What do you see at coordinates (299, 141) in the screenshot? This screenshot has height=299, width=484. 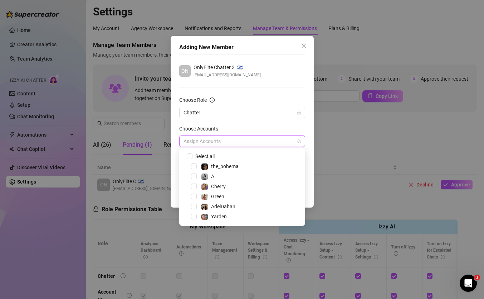 I see `span: team` at bounding box center [299, 141].